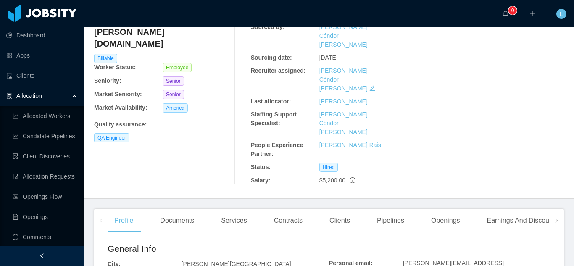 This screenshot has width=574, height=266. I want to click on b: Sourcing date:, so click(271, 58).